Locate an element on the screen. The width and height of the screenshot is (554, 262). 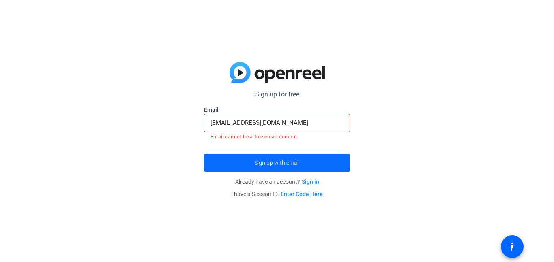
mat-icon: accessibility is located at coordinates (512, 247).